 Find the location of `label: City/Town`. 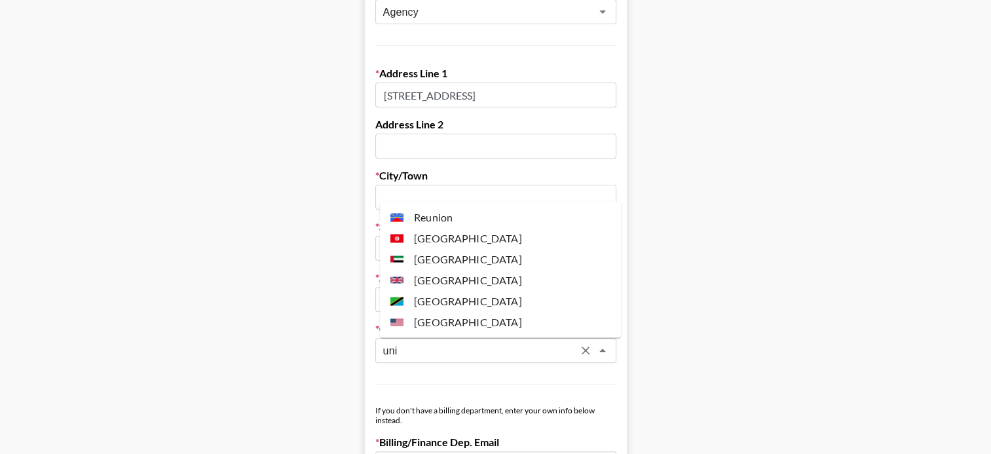

label: City/Town is located at coordinates (496, 176).